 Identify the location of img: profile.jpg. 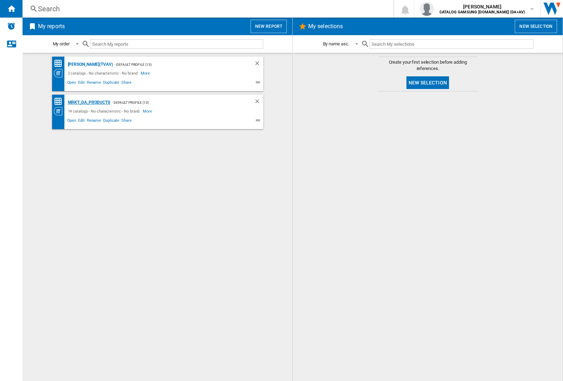
(427, 9).